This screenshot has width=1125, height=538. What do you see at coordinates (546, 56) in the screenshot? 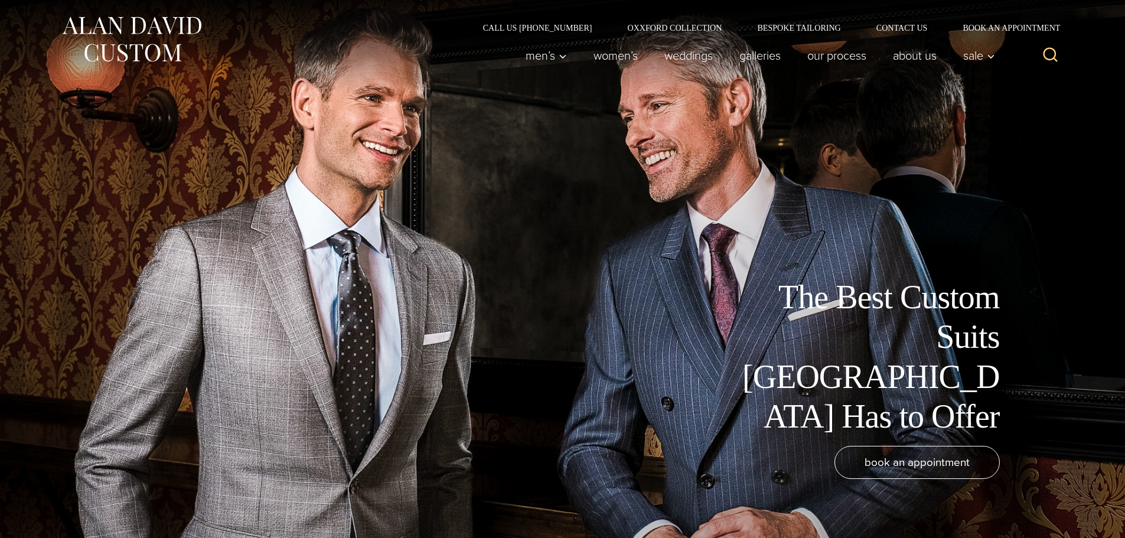
I see `span: Men’s` at bounding box center [546, 56].